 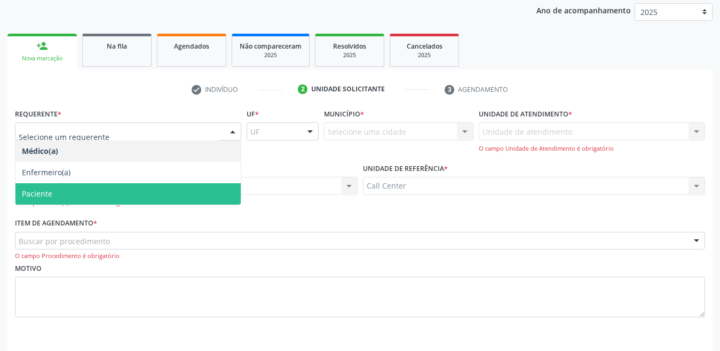 What do you see at coordinates (38, 114) in the screenshot?
I see `label: Requerente` at bounding box center [38, 114].